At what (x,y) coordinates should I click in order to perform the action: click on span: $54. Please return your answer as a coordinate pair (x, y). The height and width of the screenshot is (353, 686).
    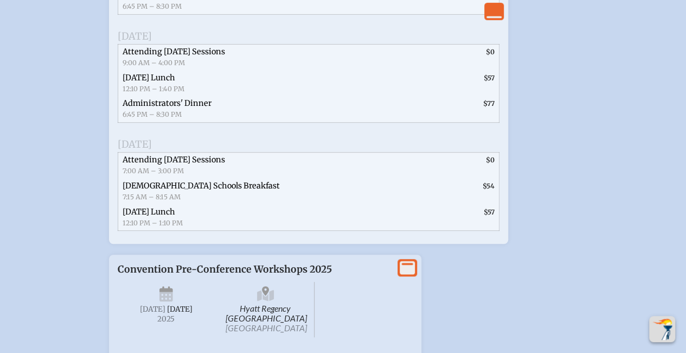
    Looking at the image, I should click on (489, 185).